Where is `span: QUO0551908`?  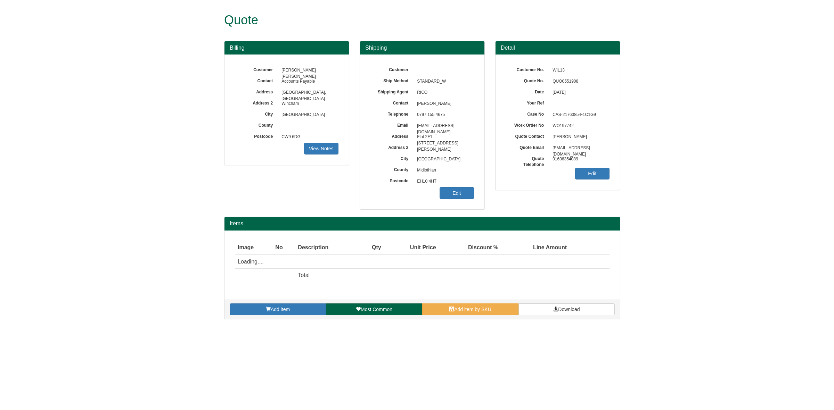
span: QUO0551908 is located at coordinates (579, 82).